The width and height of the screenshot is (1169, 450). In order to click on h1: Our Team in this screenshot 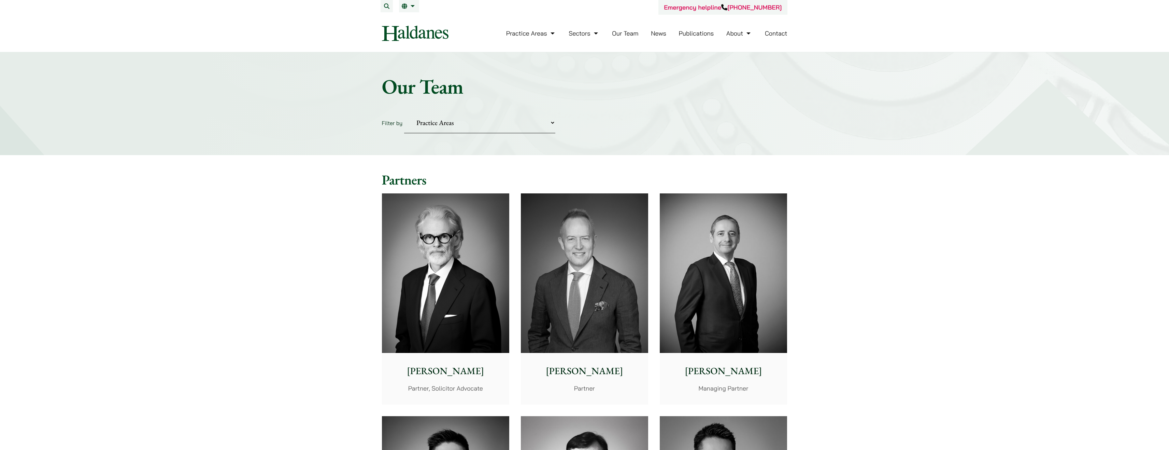, I will do `click(585, 86)`.